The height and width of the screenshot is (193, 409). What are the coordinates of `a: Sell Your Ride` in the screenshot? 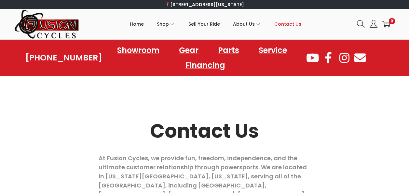 It's located at (204, 24).